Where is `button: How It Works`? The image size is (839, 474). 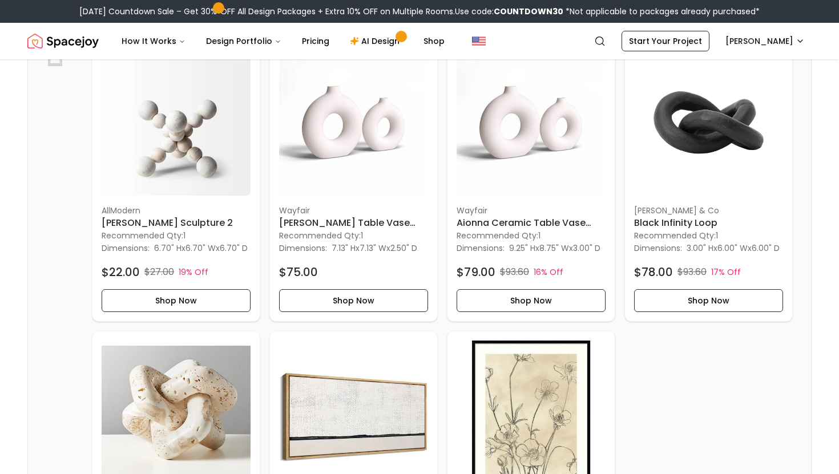 button: How It Works is located at coordinates (153, 41).